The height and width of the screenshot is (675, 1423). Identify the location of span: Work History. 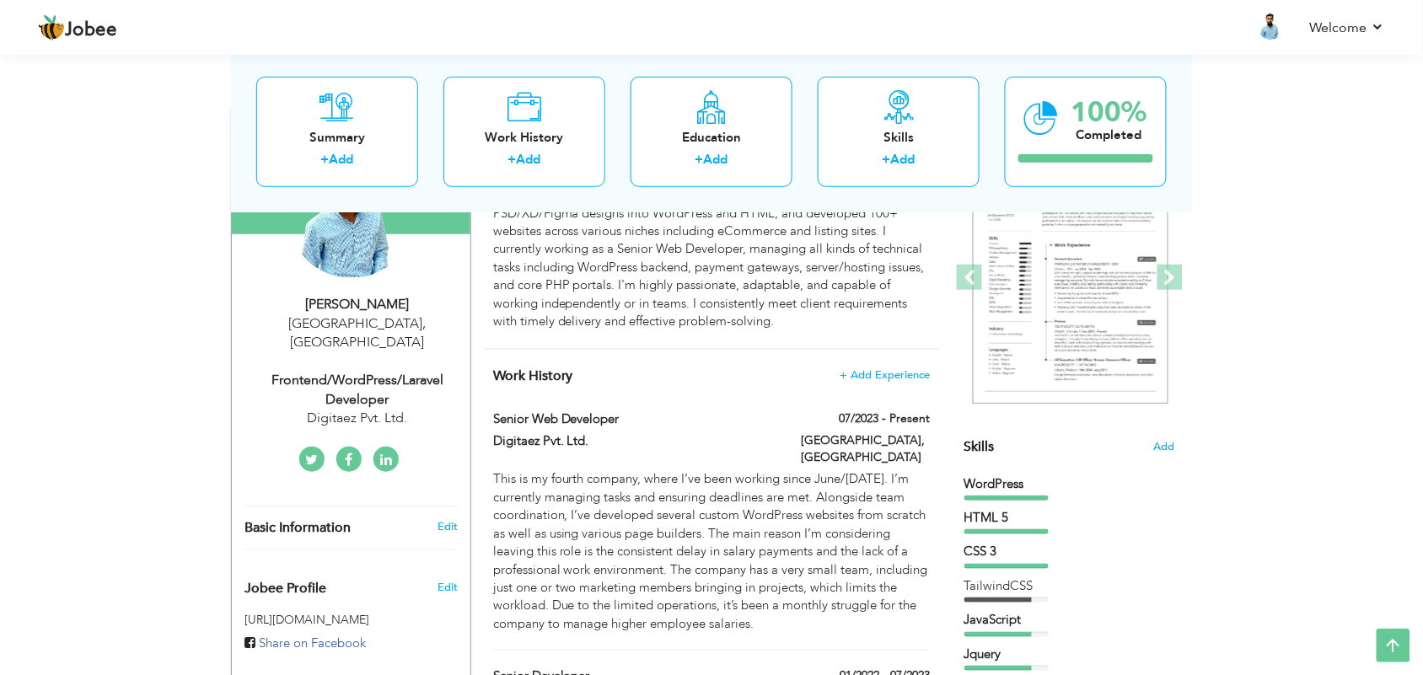
(533, 376).